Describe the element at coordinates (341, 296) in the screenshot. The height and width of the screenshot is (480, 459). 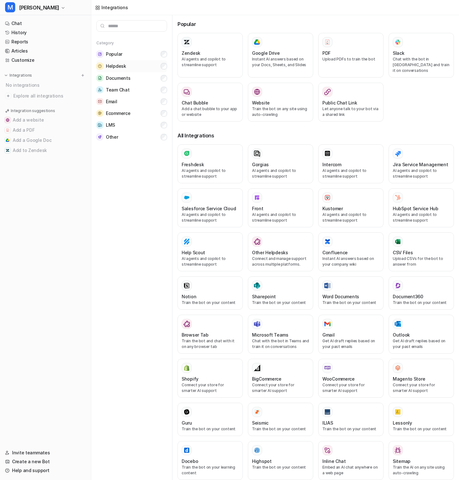
I see `h3: Word Documents` at that location.